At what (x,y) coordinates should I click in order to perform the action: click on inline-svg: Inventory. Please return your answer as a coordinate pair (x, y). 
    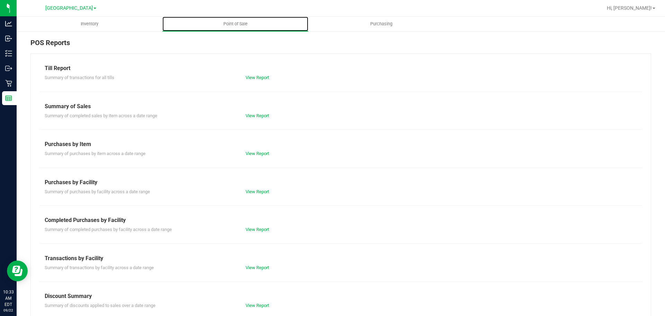
    Looking at the image, I should click on (9, 53).